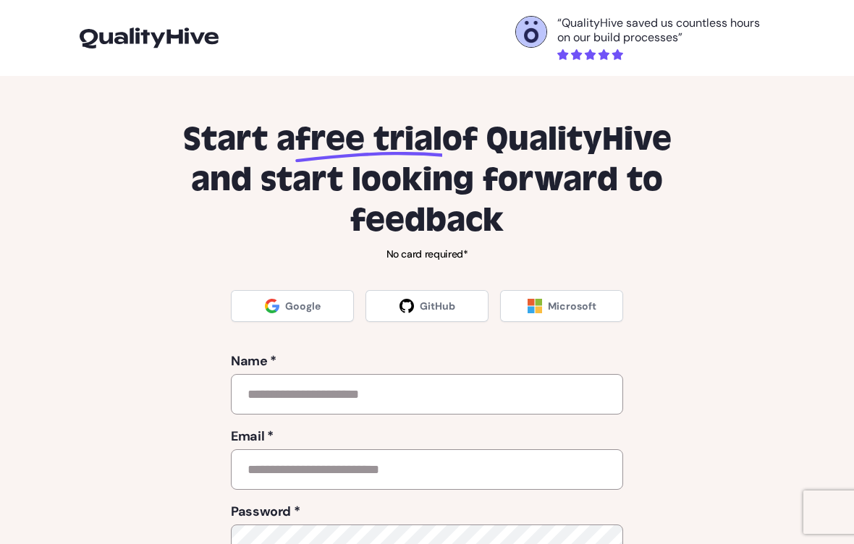  Describe the element at coordinates (666, 30) in the screenshot. I see `p: “QualityHive saved us countless hours on our build processes”` at that location.